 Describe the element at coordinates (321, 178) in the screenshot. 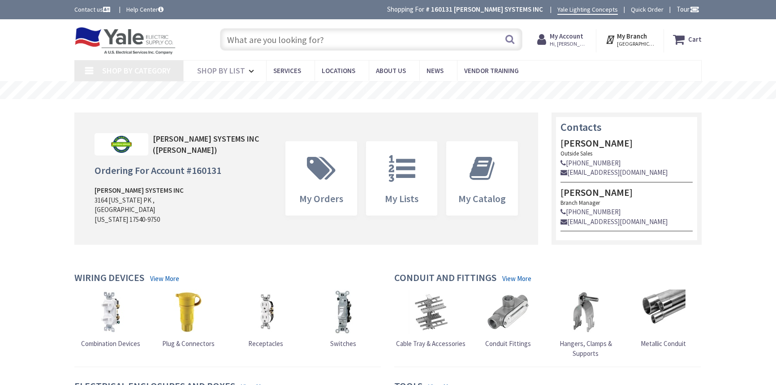

I see `a: My Orders` at that location.